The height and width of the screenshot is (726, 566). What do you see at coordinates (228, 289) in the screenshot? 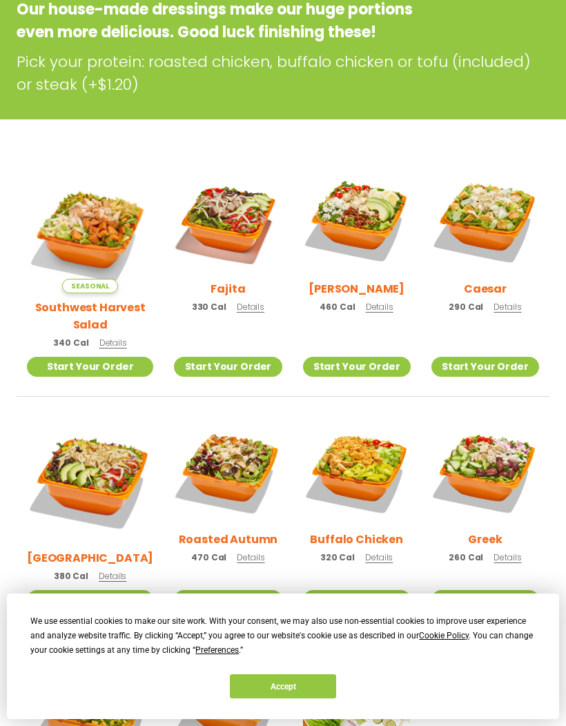
I see `h2: Fajita` at bounding box center [228, 289].